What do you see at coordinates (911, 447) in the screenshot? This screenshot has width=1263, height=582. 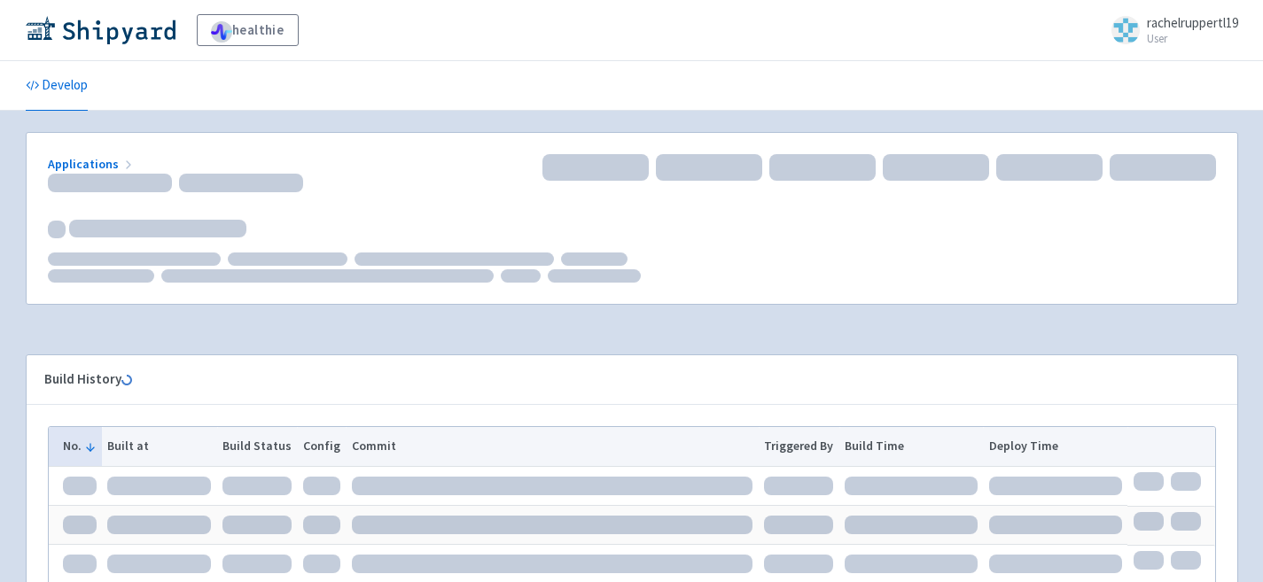 I see `th: Build Time` at bounding box center [911, 447].